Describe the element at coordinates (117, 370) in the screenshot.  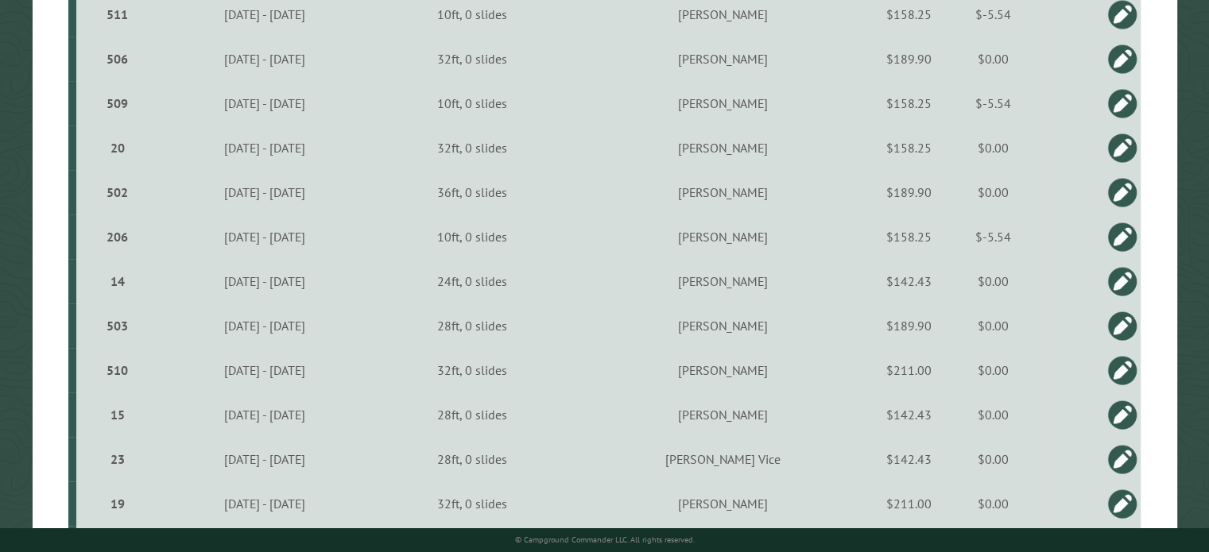
I see `div: 510` at that location.